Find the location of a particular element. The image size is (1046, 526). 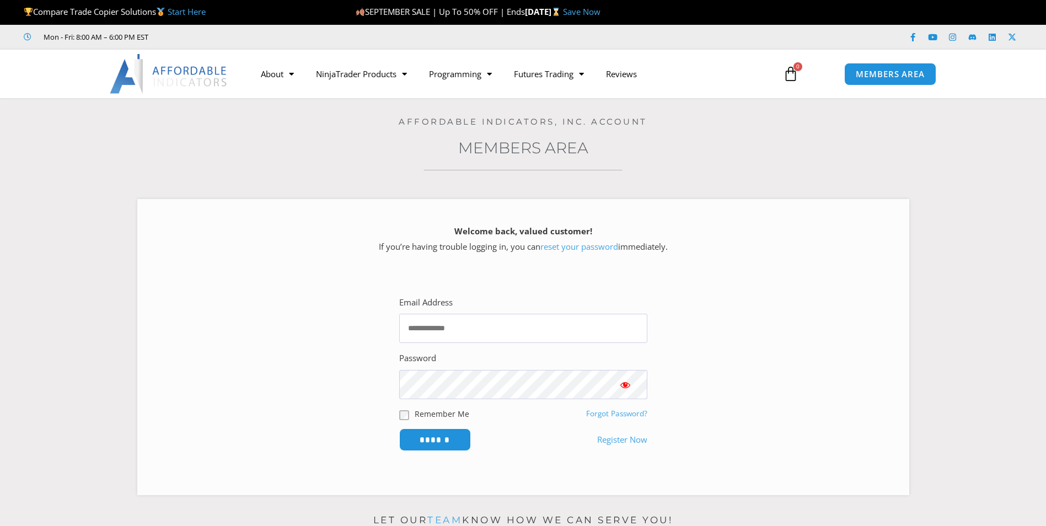

span: Mon - Fri: 8:00 AM – 6:00 PM EST is located at coordinates (94, 37).